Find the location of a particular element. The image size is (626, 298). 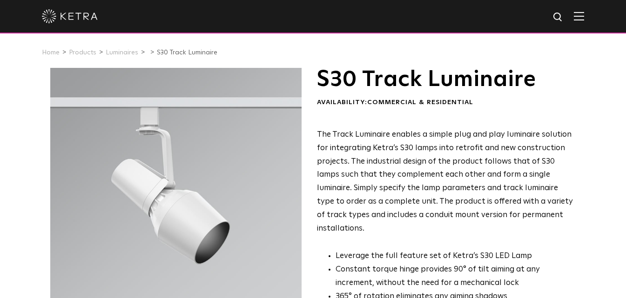

a: Home is located at coordinates (51, 53).